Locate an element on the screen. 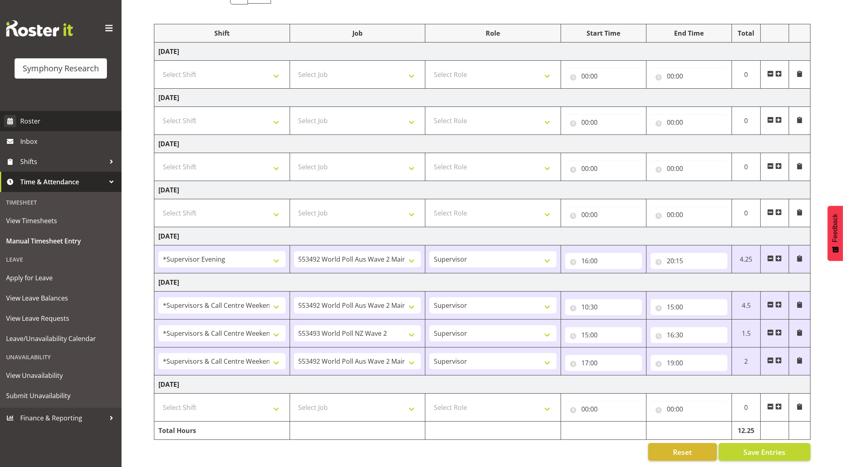  div: Symphony Research is located at coordinates (61, 68).